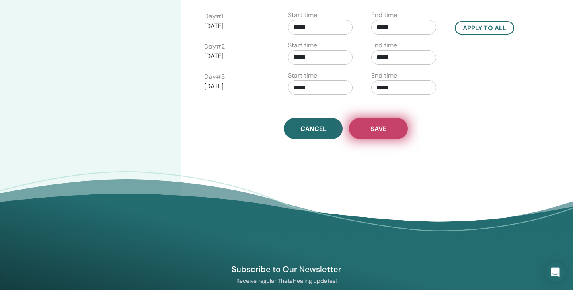 The height and width of the screenshot is (290, 573). I want to click on label: Day # 2, so click(214, 47).